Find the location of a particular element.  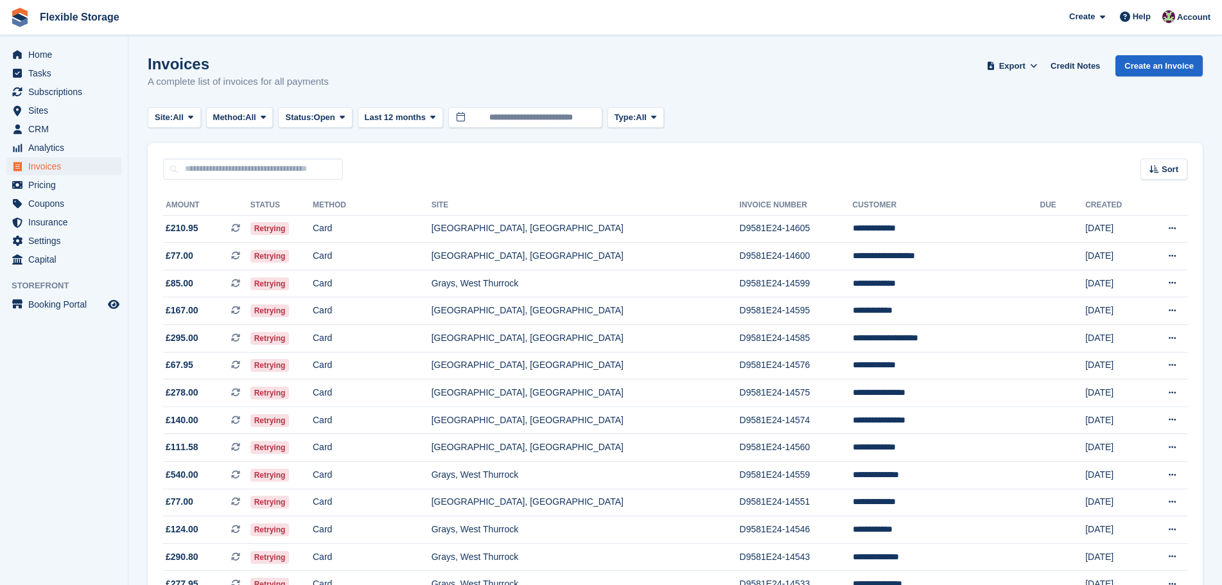

td: D9581E24-14585 is located at coordinates (796, 339).